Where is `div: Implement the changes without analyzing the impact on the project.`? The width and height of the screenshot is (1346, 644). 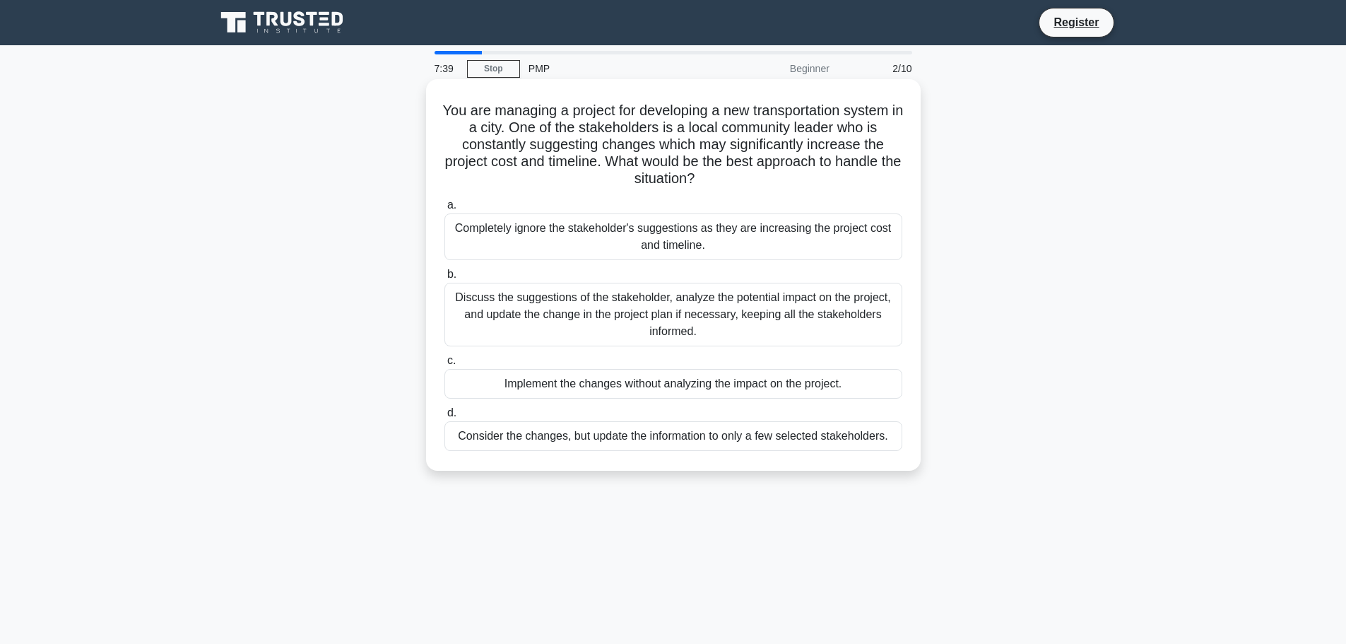
div: Implement the changes without analyzing the impact on the project. is located at coordinates (673, 384).